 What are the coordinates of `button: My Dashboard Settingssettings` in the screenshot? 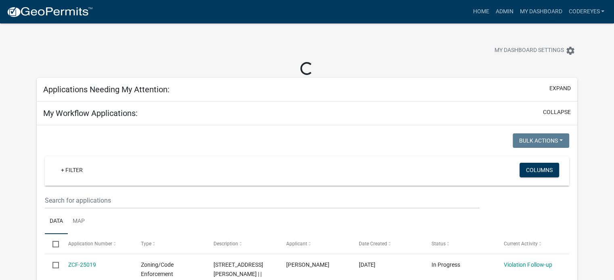 It's located at (535, 50).